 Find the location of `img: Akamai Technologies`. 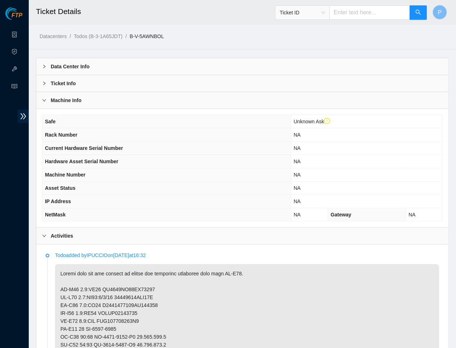

img: Akamai Technologies is located at coordinates (21, 13).